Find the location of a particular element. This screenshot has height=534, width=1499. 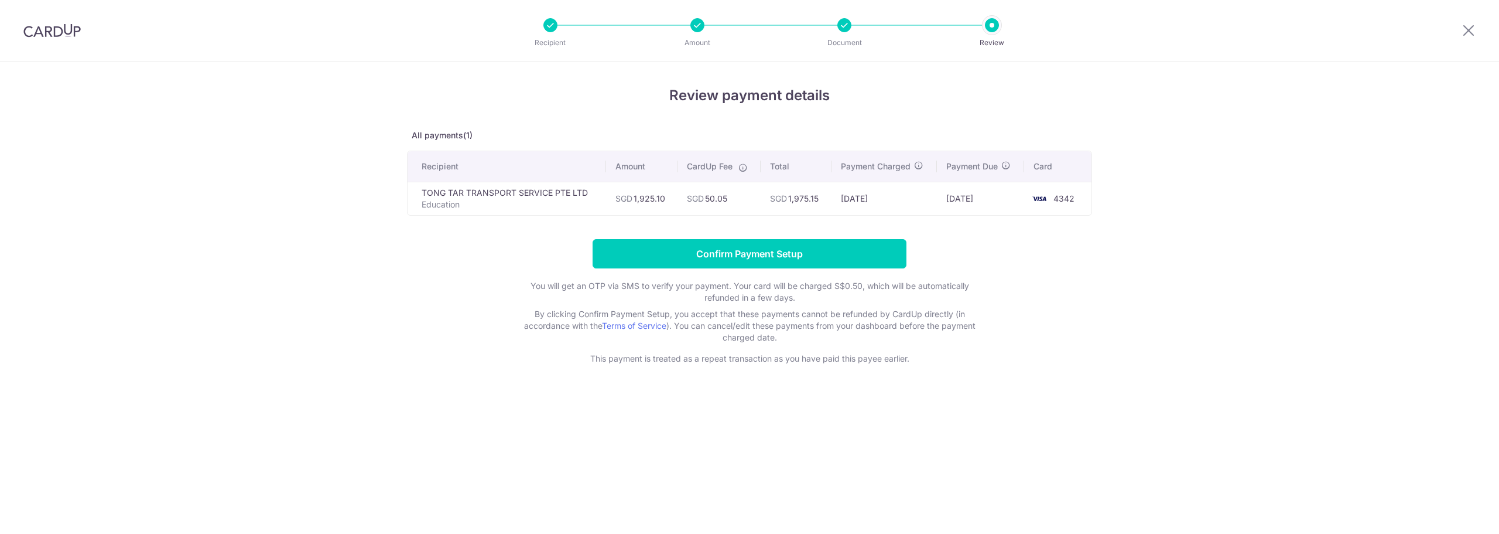

p: All payments(1) is located at coordinates (750, 135).